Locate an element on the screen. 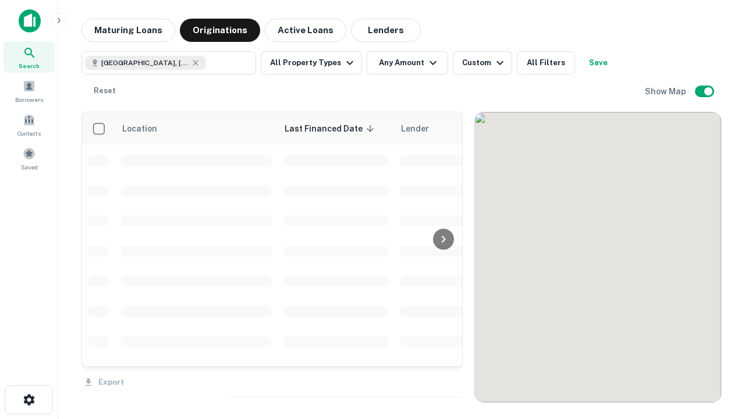 This screenshot has height=419, width=745. button: Reset is located at coordinates (105, 91).